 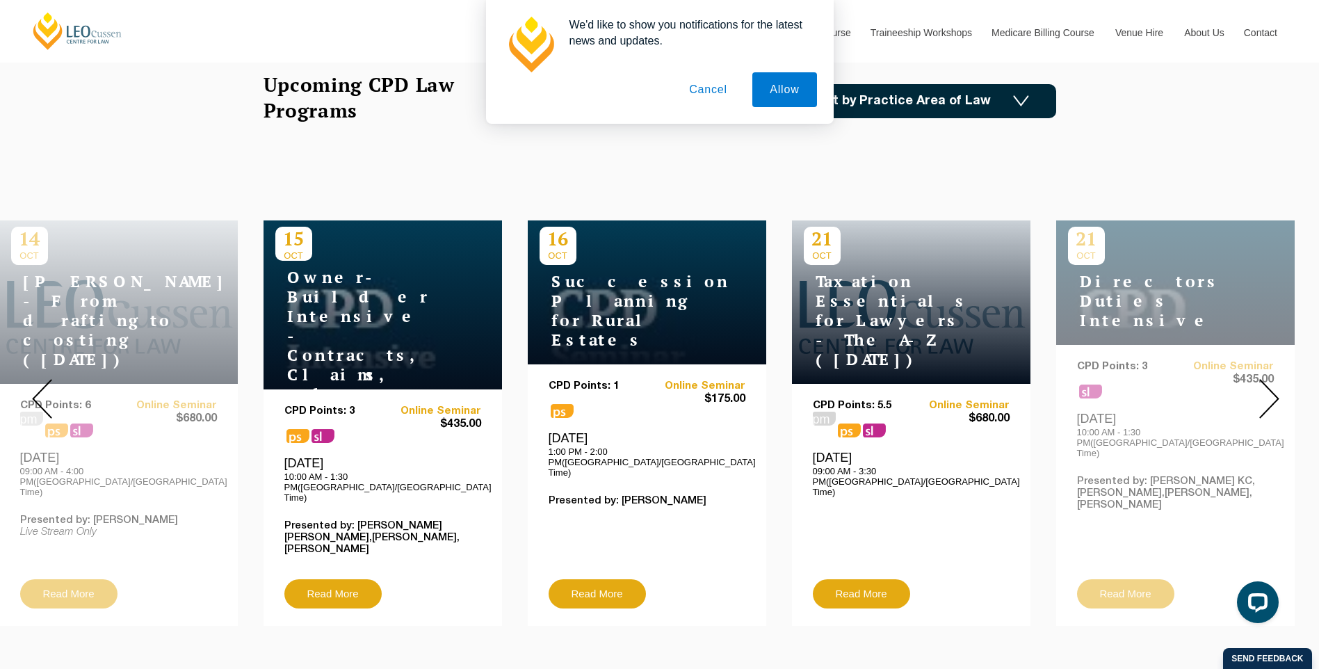 What do you see at coordinates (687, 33) in the screenshot?
I see `div: We'd like to show you notifications for the latest news and updates.` at bounding box center [687, 33].